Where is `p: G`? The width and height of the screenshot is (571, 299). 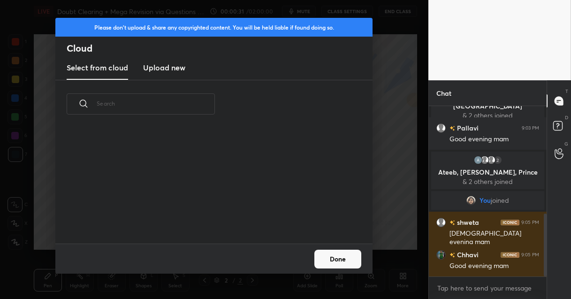
p: G is located at coordinates (567, 144).